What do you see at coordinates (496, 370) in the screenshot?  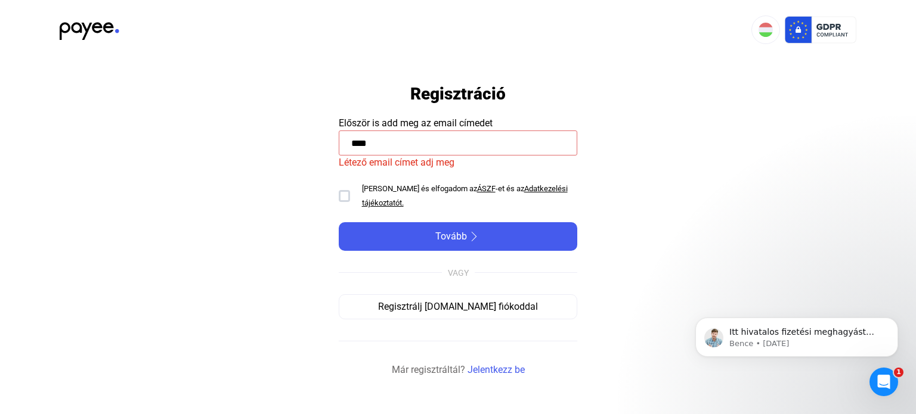 I see `a: Jelentkezz be` at bounding box center [496, 370].